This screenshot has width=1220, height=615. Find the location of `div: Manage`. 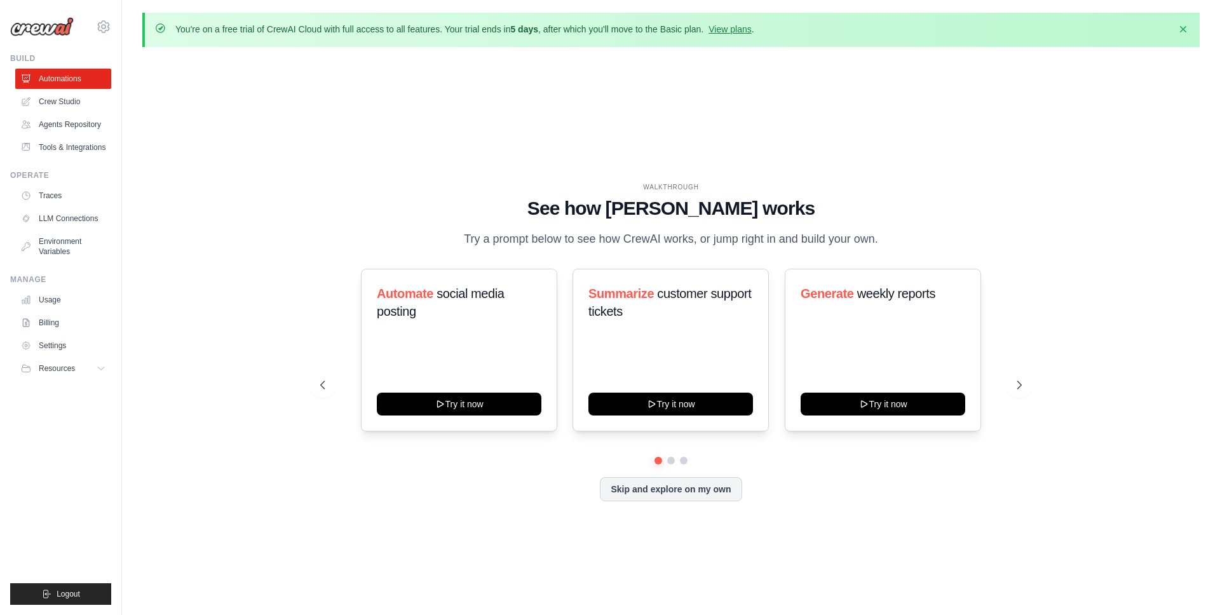

div: Manage is located at coordinates (60, 280).